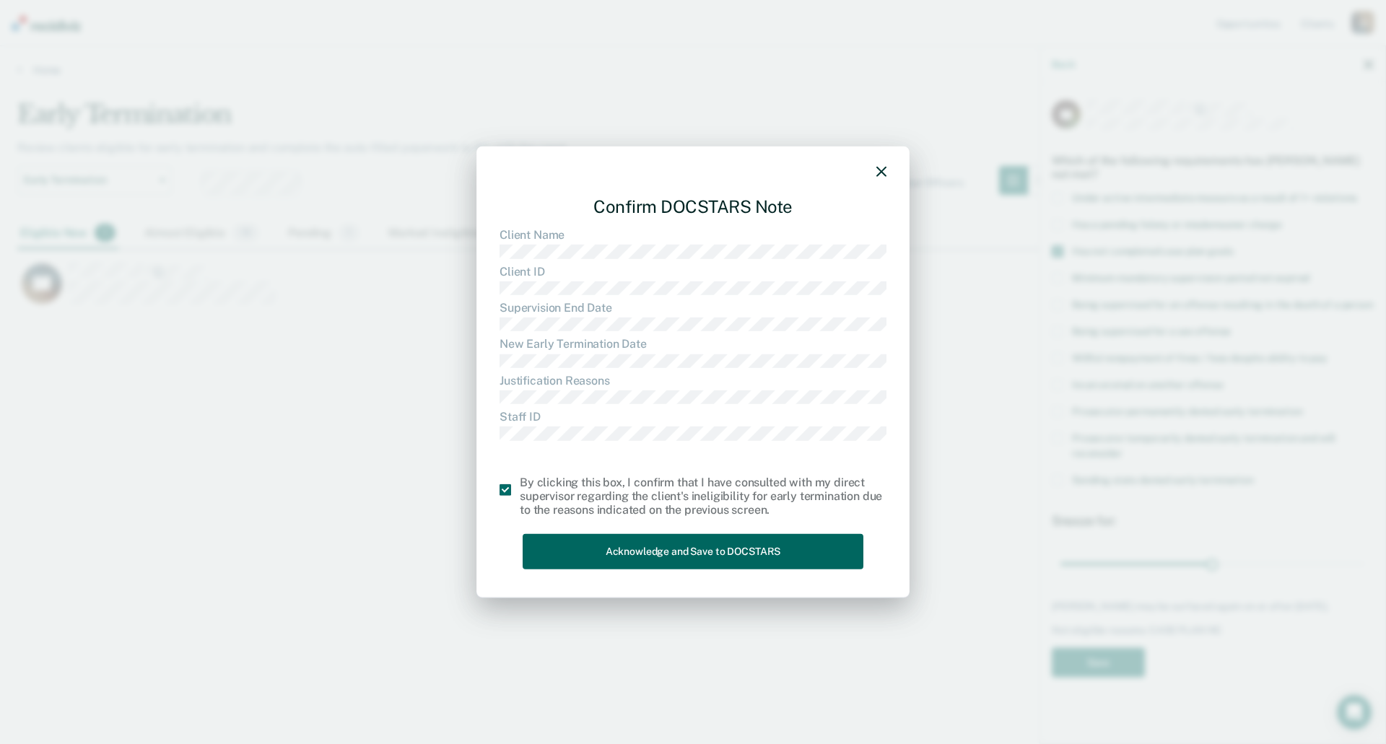  I want to click on dt: Client ID, so click(693, 271).